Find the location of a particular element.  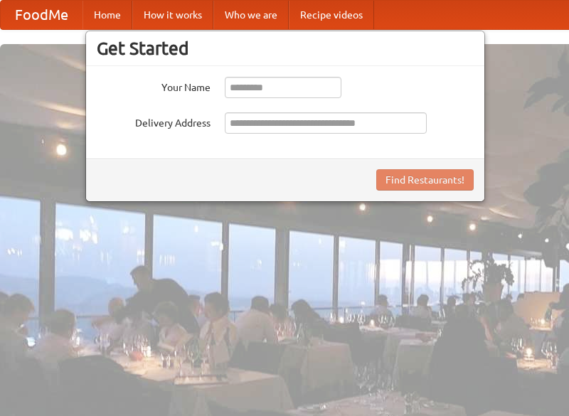

a: Recipe videos is located at coordinates (331, 15).